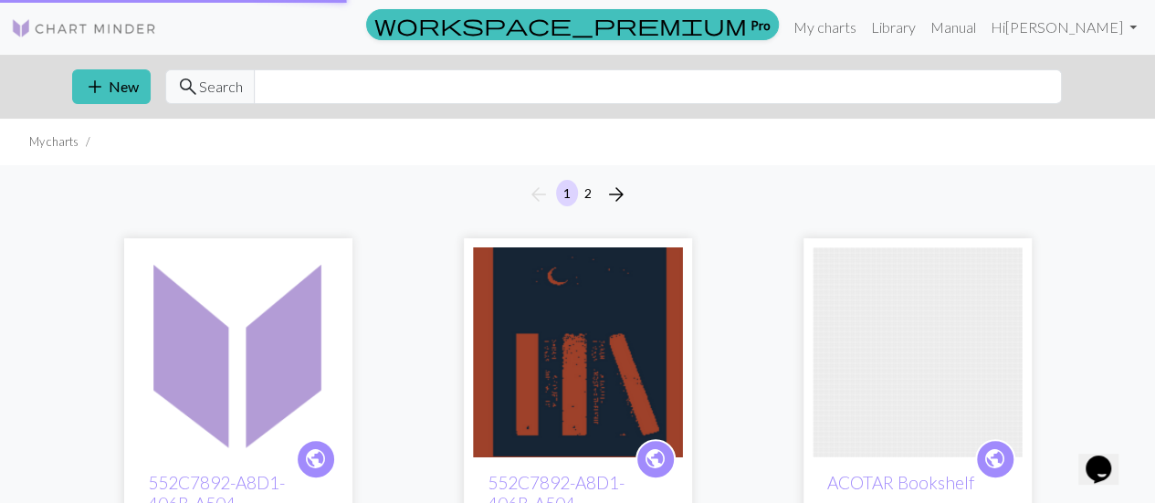 Image resolution: width=1155 pixels, height=503 pixels. Describe the element at coordinates (616, 194) in the screenshot. I see `span: arrow_forward` at that location.